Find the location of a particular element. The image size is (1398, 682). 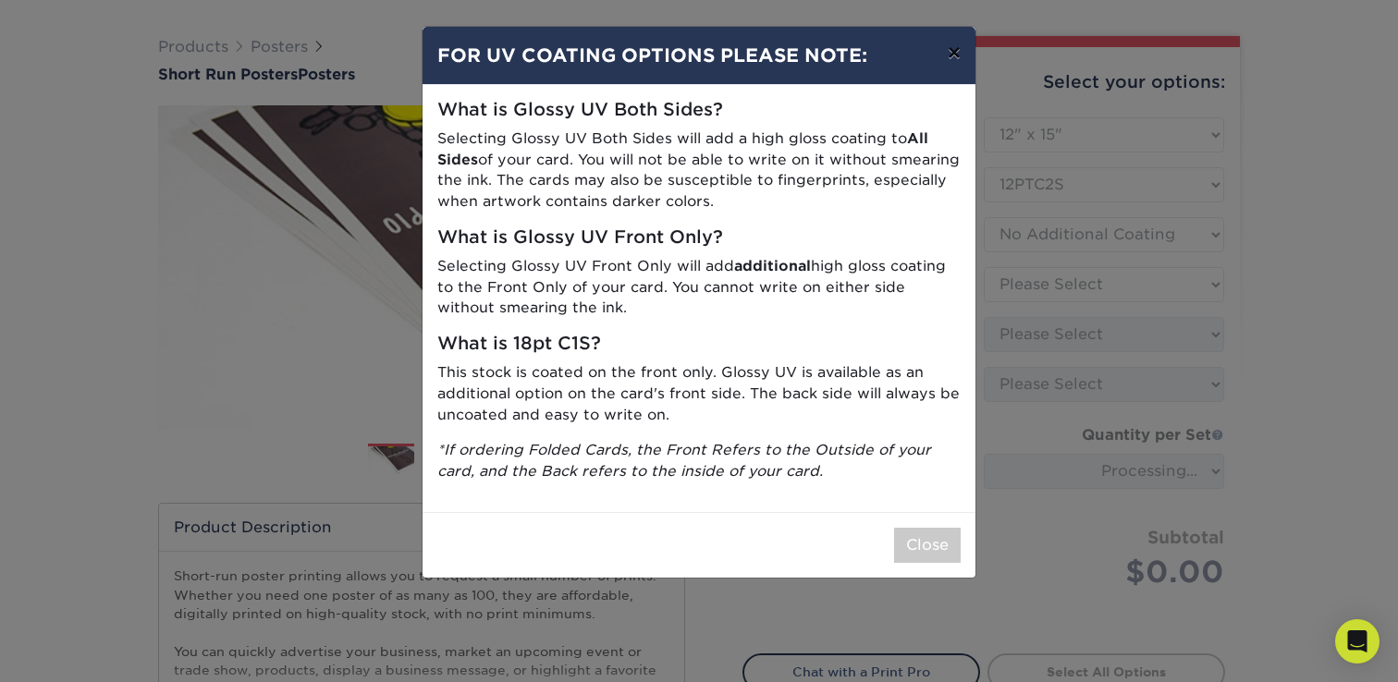

h5: What is 18pt C1S? is located at coordinates (699, 344).